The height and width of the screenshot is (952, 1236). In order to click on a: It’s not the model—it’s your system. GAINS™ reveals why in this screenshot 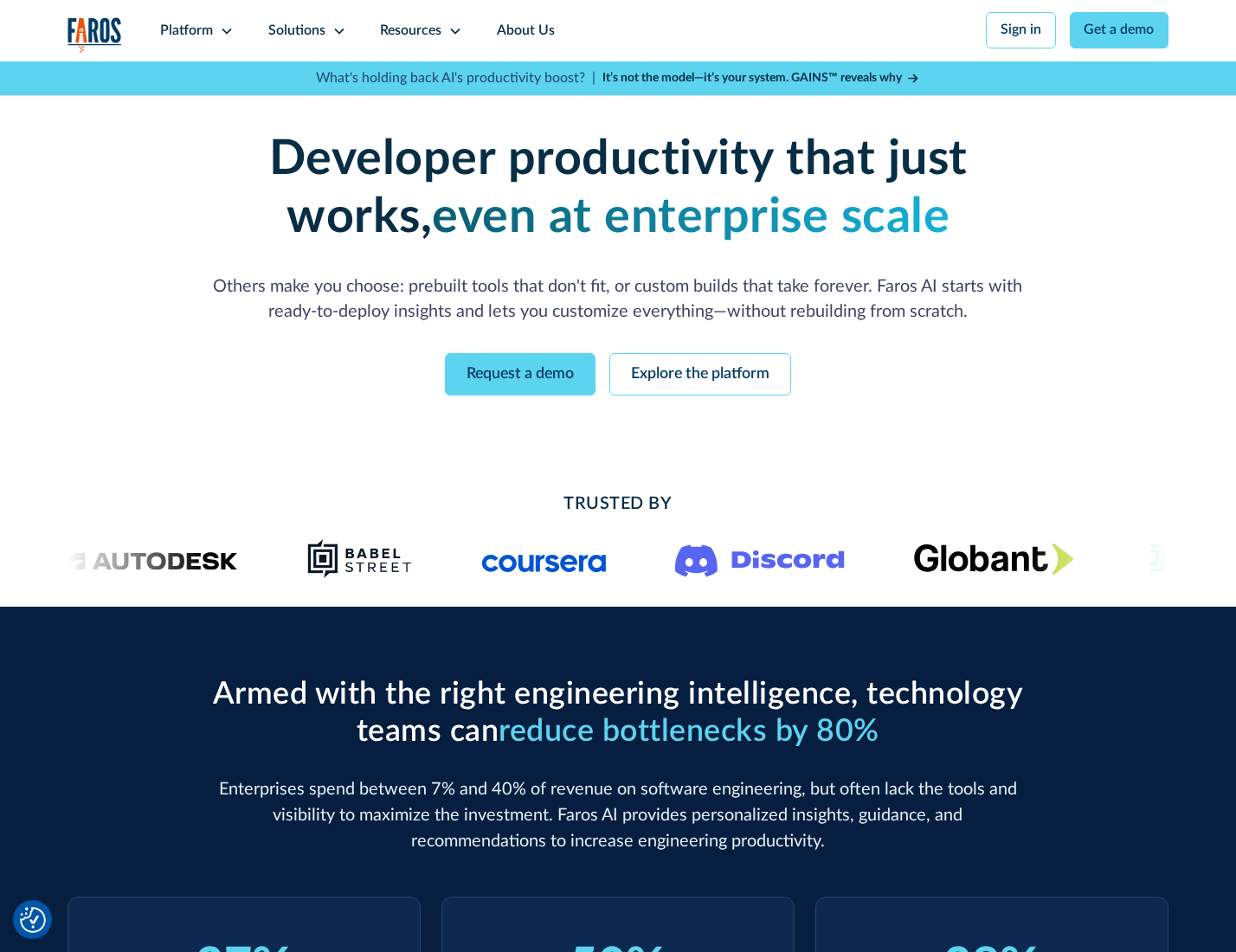, I will do `click(762, 77)`.